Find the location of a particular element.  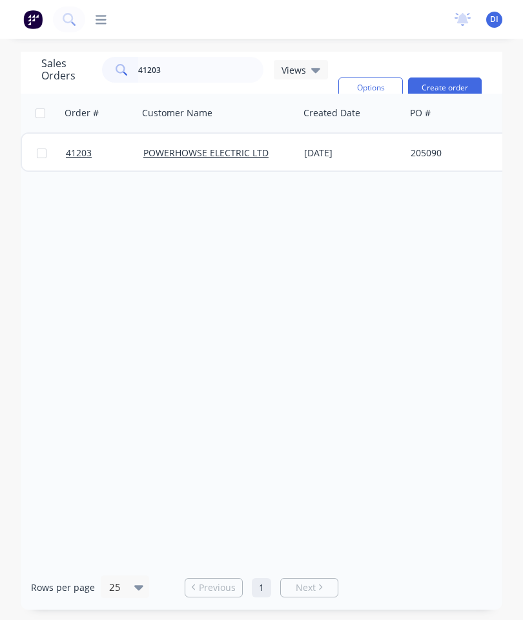

div: Created Date is located at coordinates (332, 113).